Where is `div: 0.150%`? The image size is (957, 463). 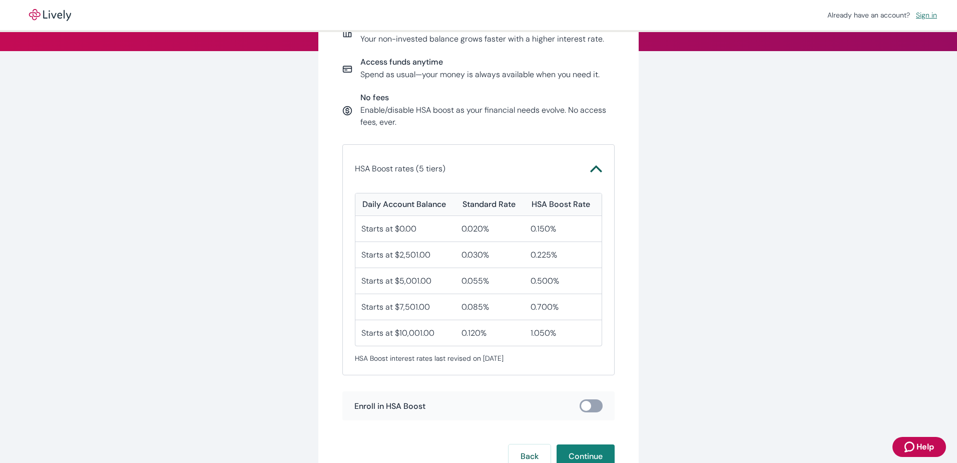 div: 0.150% is located at coordinates (563, 228).